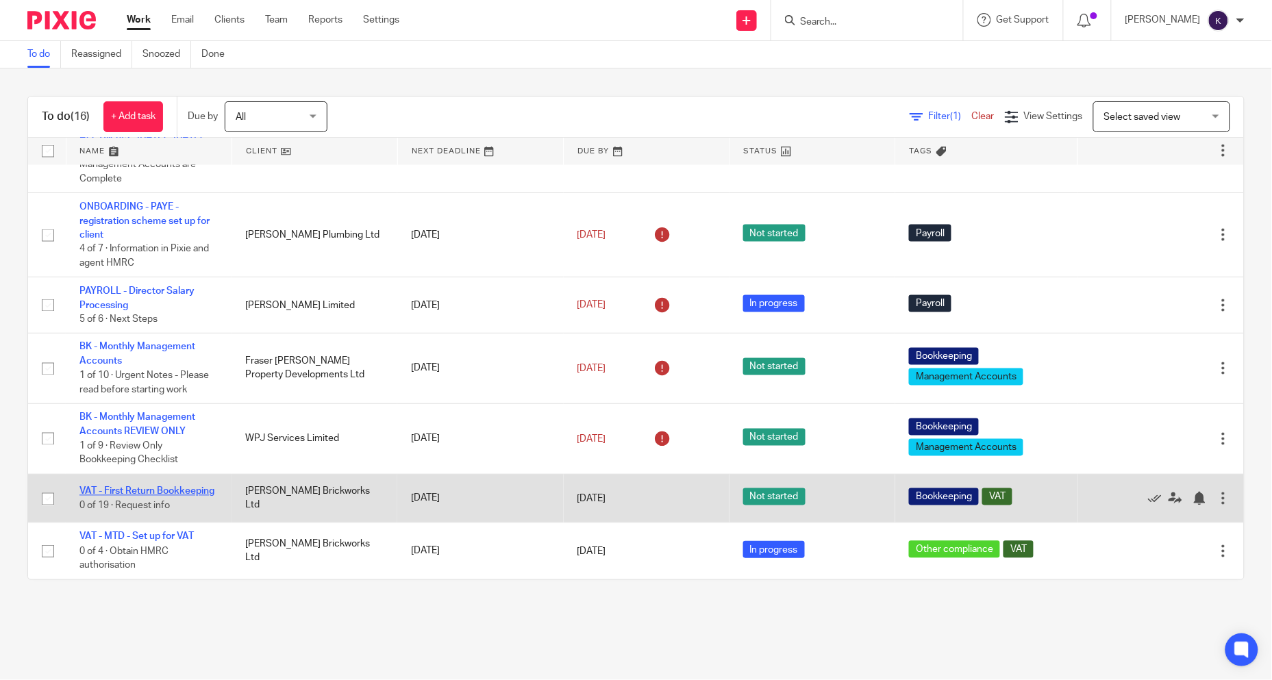 Image resolution: width=1272 pixels, height=680 pixels. I want to click on span: Get Support, so click(1023, 20).